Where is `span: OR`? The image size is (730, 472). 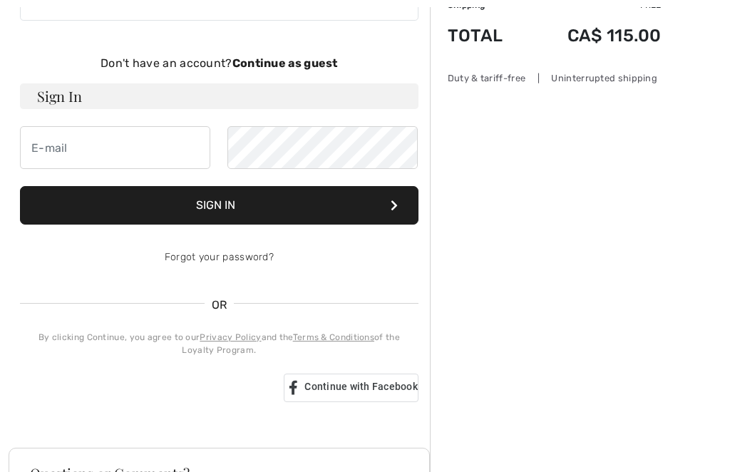 span: OR is located at coordinates (220, 305).